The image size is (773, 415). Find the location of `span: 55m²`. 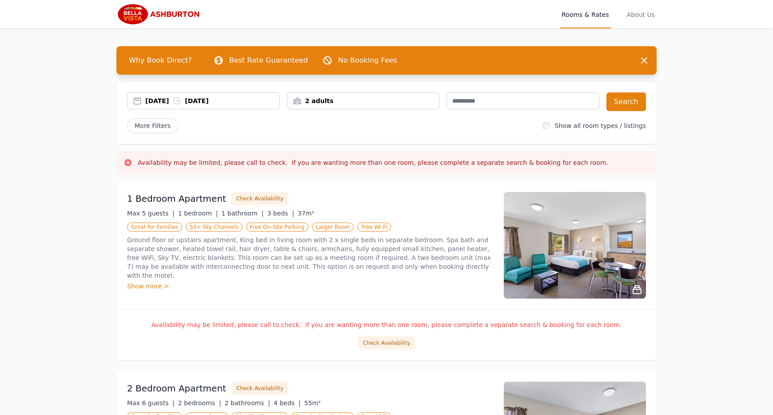

span: 55m² is located at coordinates (312, 403).